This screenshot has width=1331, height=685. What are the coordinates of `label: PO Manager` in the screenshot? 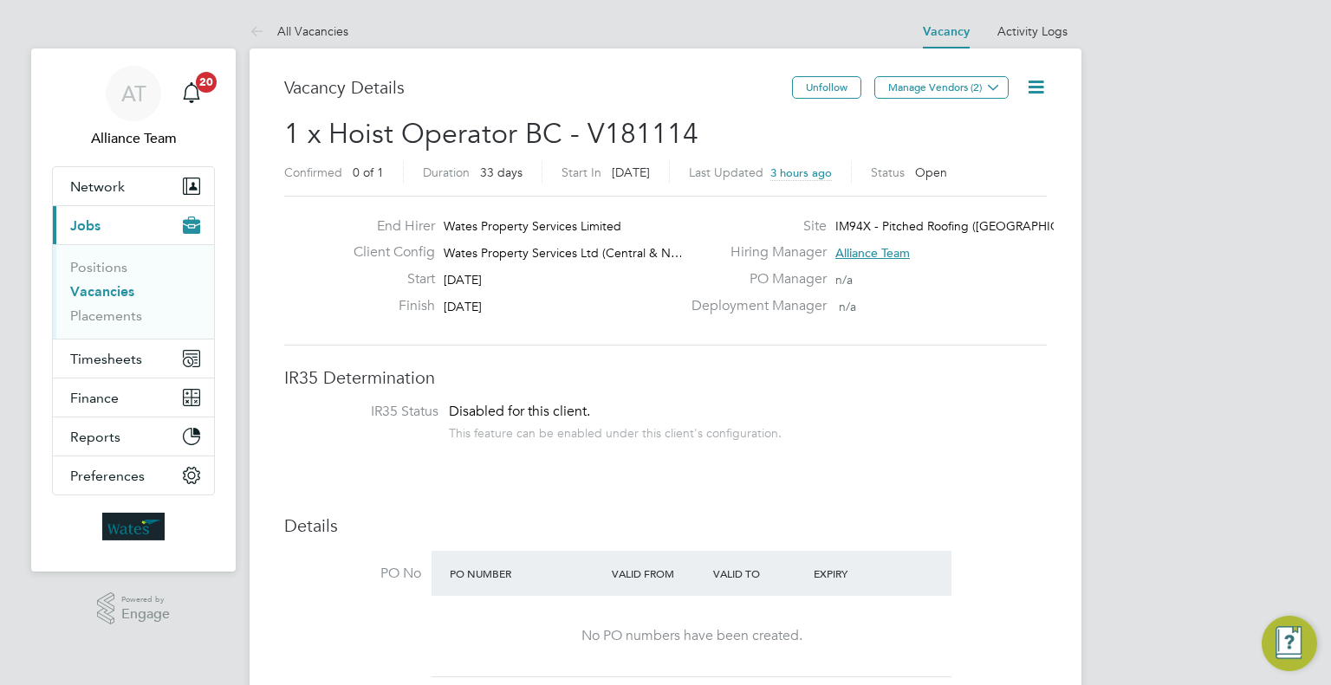 It's located at (754, 279).